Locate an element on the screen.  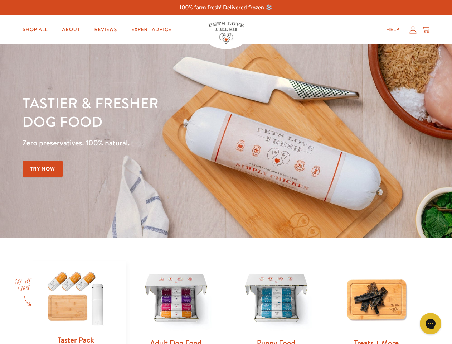
h1: Tastier & fresher dog food is located at coordinates (158, 112).